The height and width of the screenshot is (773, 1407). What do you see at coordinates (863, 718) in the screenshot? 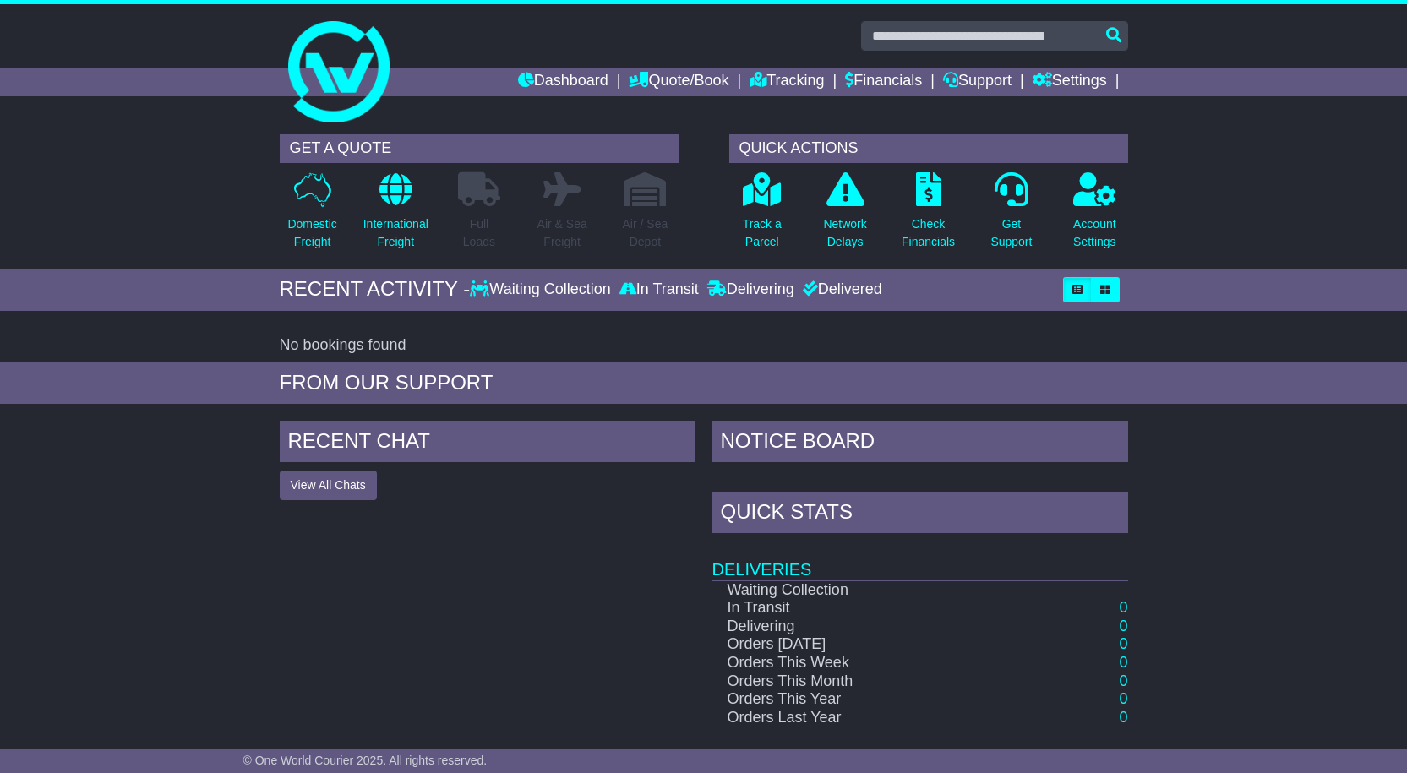
I see `td: Orders Last Year` at bounding box center [863, 718].